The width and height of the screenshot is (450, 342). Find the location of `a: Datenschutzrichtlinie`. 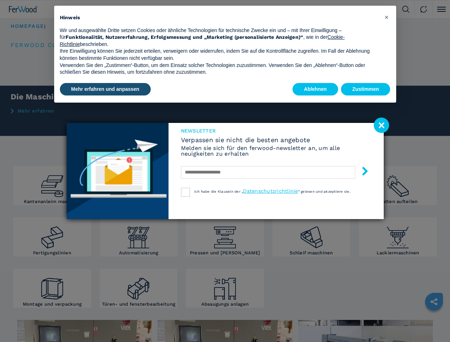

a: Datenschutzrichtlinie is located at coordinates (271, 191).